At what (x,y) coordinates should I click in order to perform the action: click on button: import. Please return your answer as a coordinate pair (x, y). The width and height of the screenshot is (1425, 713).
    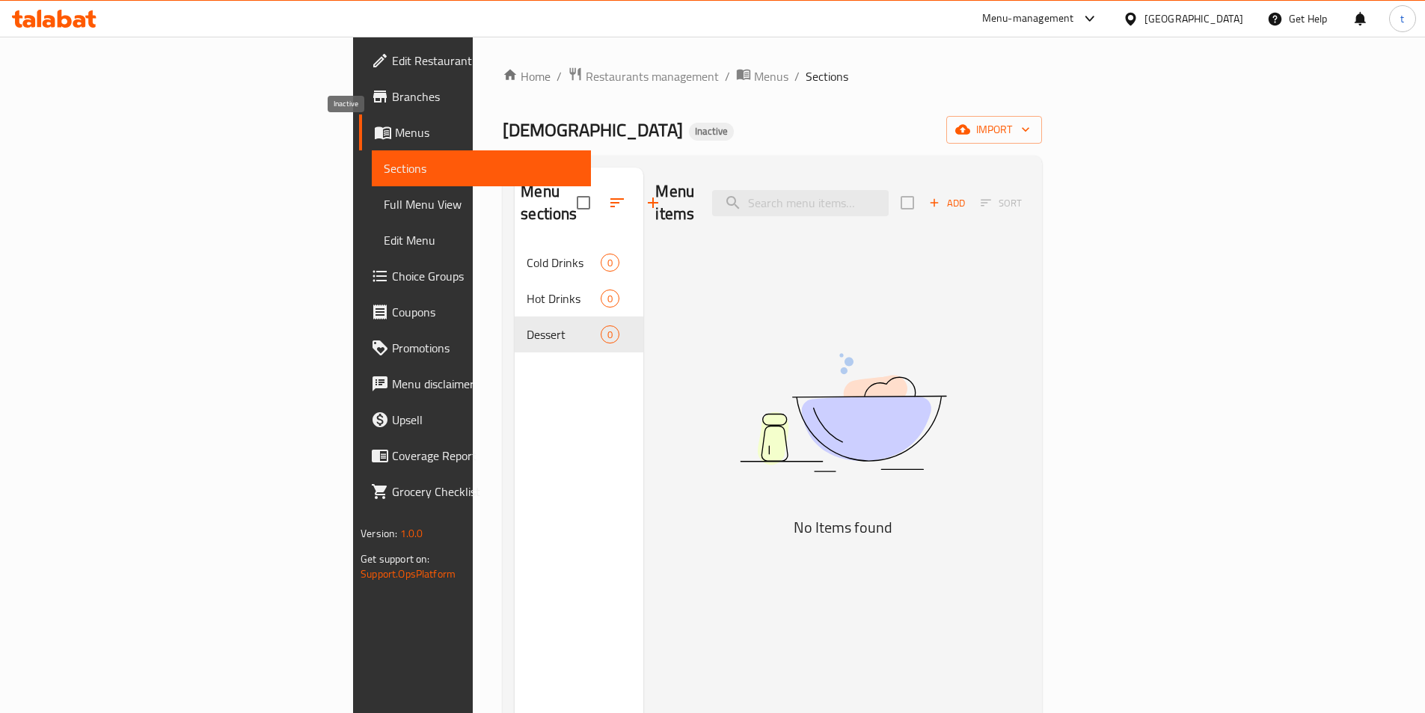
    Looking at the image, I should click on (994, 129).